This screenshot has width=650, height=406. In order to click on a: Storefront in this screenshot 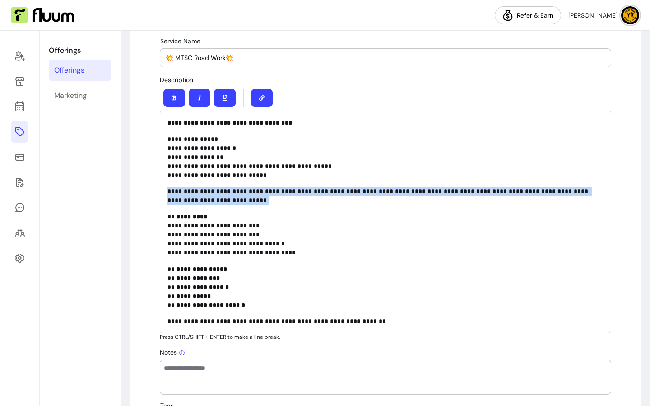, I will do `click(19, 81)`.